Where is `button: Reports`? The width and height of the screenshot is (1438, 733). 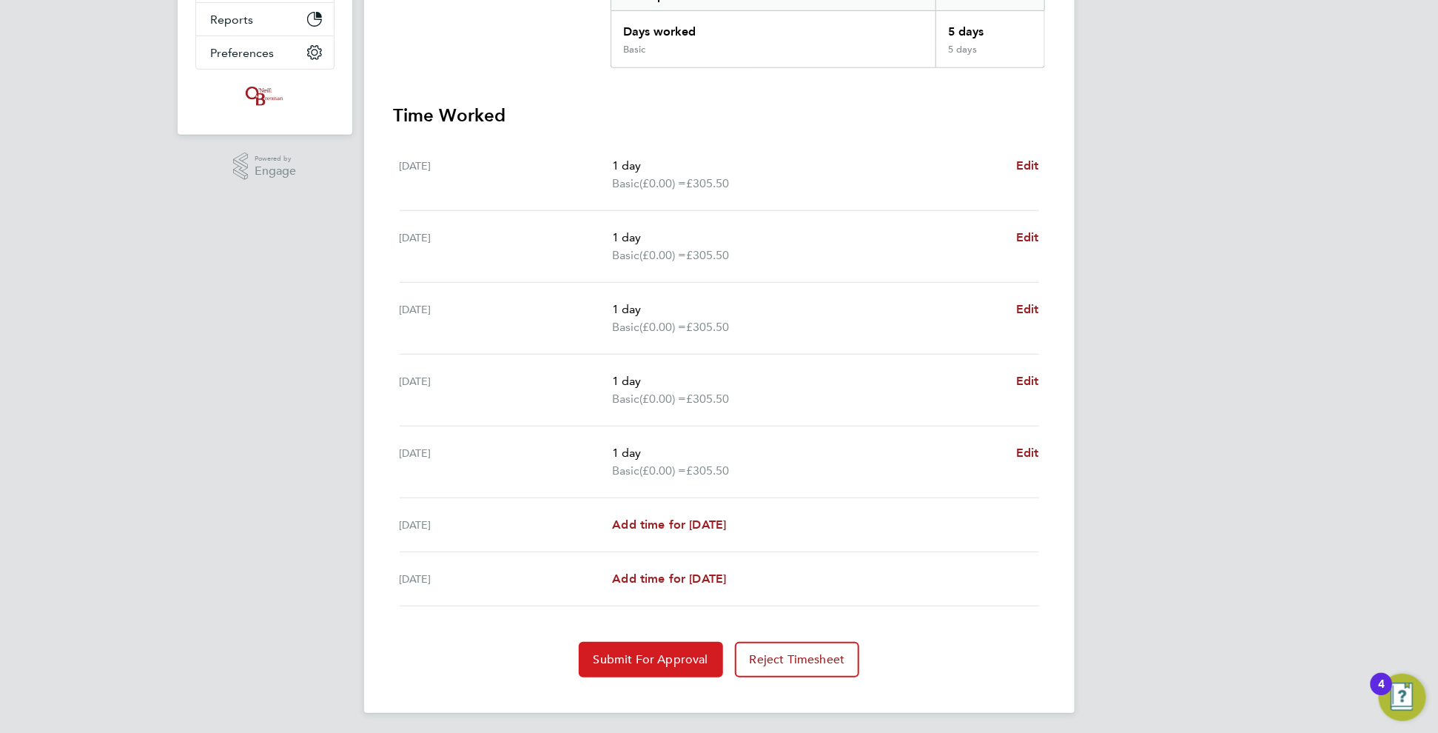 button: Reports is located at coordinates (265, 19).